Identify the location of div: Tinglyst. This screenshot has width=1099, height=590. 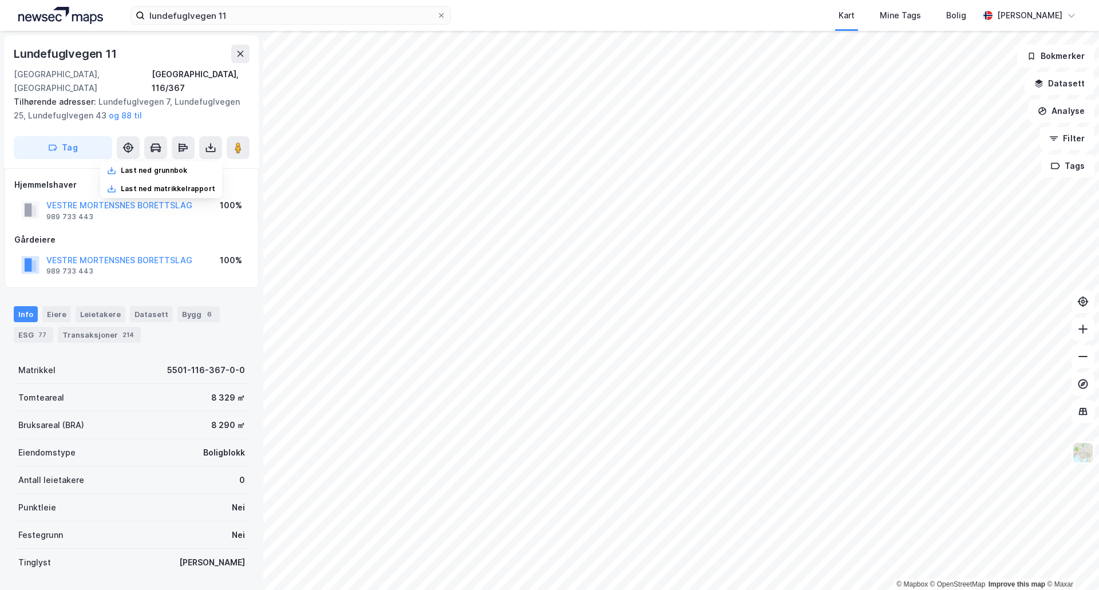
(34, 563).